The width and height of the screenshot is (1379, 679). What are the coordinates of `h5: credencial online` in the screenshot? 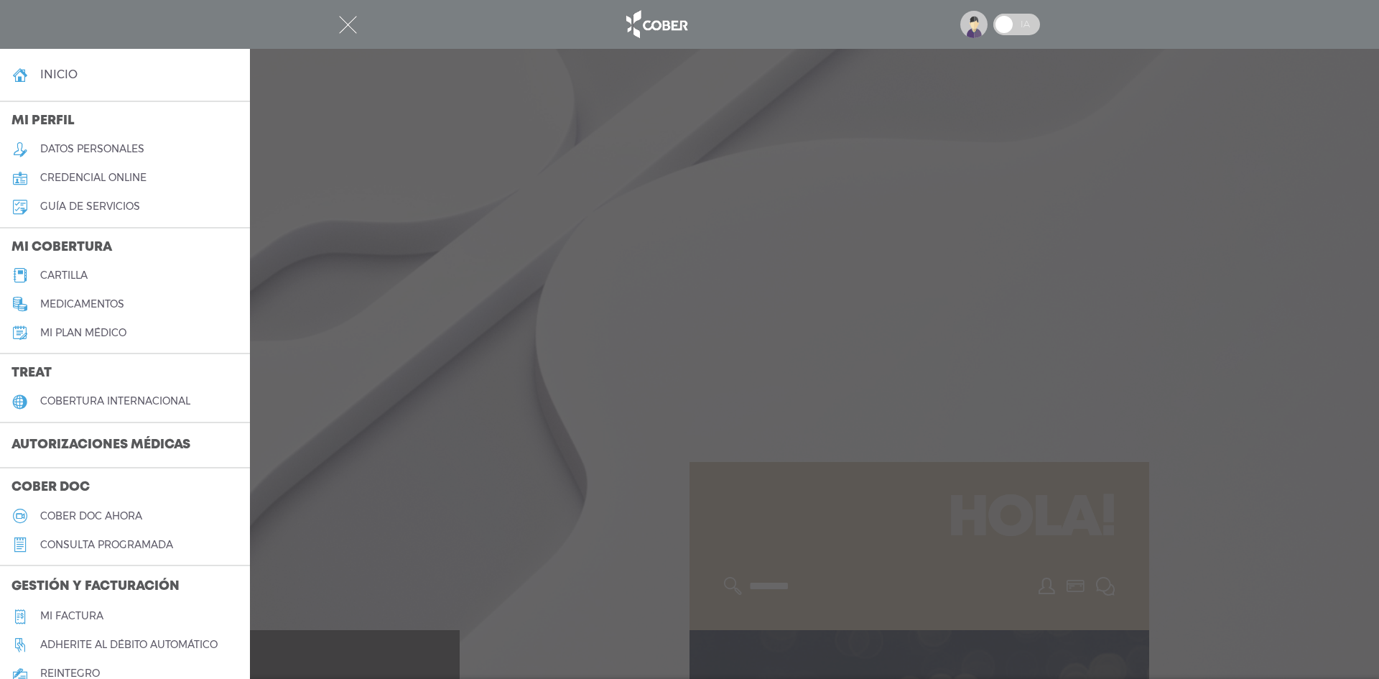 It's located at (93, 177).